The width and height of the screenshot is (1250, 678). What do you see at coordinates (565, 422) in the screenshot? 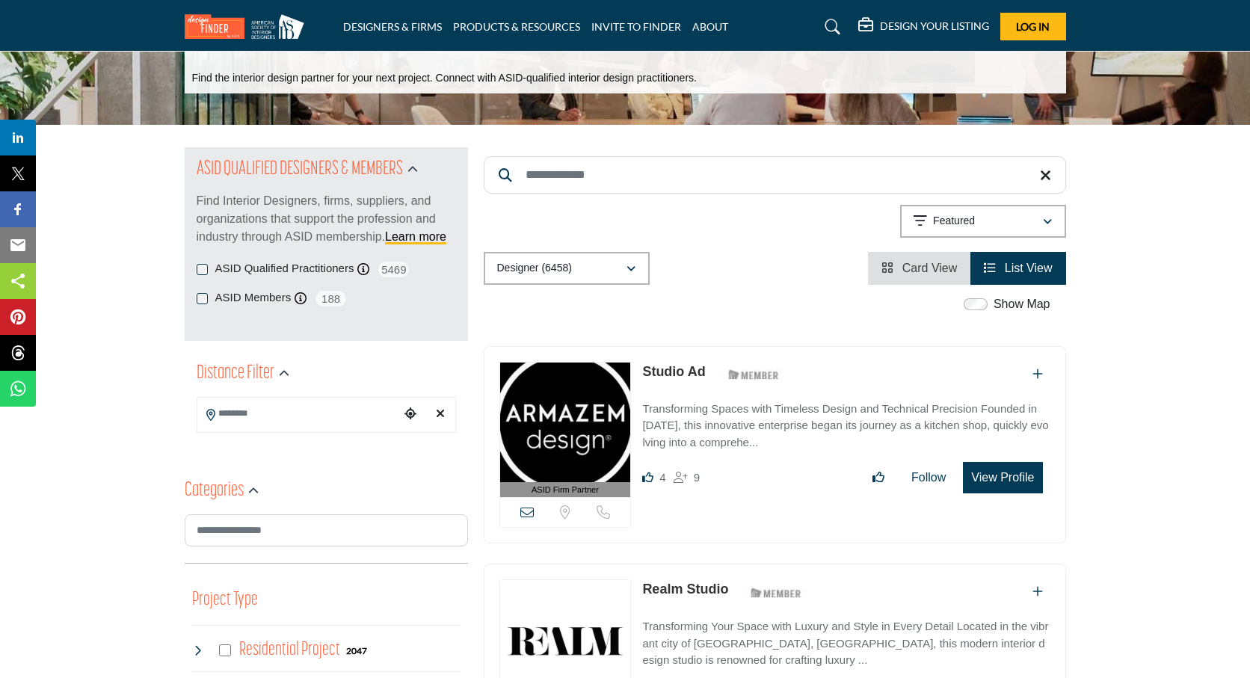
I see `img: Studio Ad` at bounding box center [565, 422].